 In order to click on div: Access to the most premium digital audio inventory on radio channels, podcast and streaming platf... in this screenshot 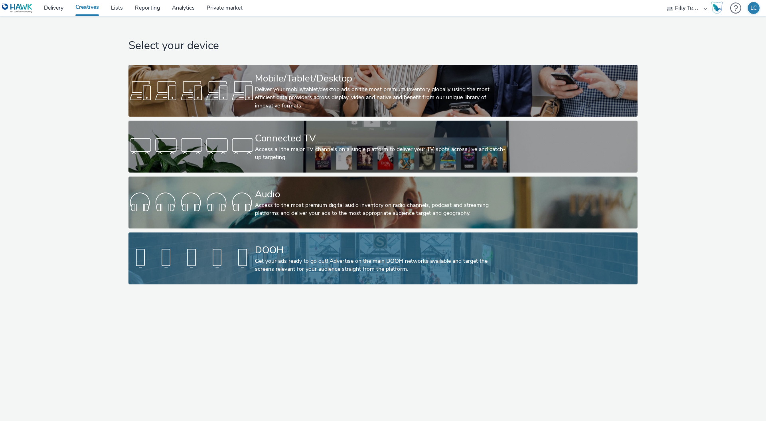, I will do `click(382, 209)`.